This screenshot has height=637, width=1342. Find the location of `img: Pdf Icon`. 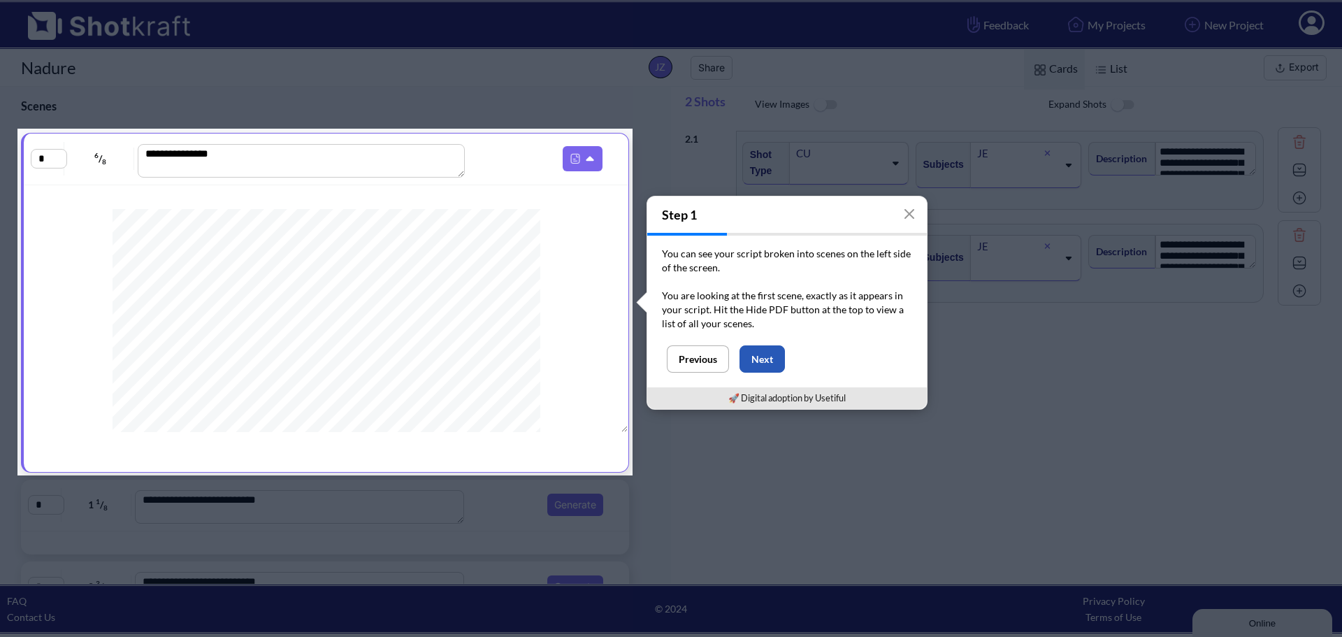

img: Pdf Icon is located at coordinates (575, 159).